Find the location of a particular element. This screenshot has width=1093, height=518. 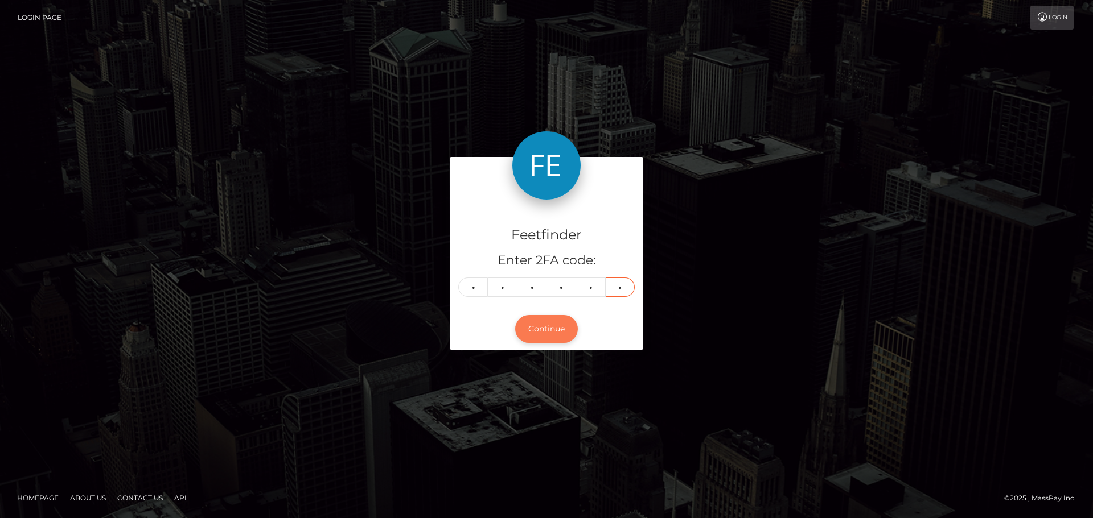

img: Feetfinder is located at coordinates (546, 166).